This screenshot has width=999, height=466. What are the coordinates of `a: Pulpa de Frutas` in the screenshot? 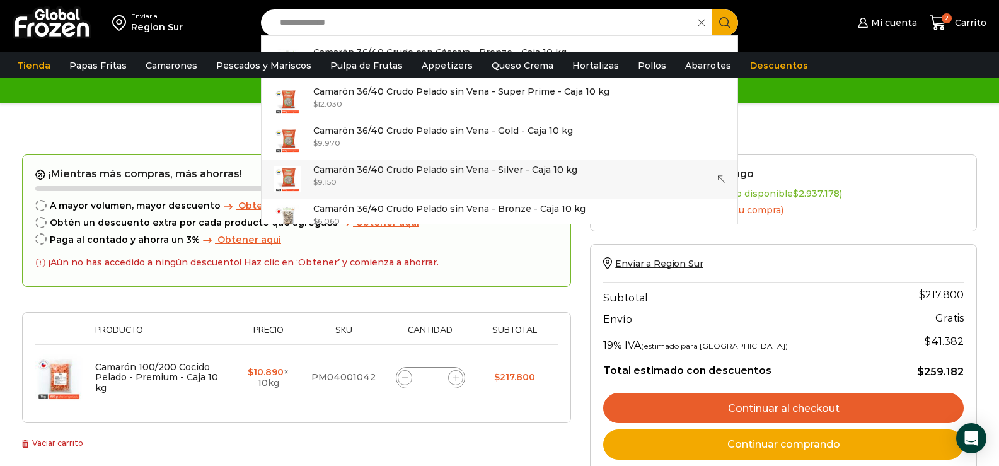 It's located at (366, 66).